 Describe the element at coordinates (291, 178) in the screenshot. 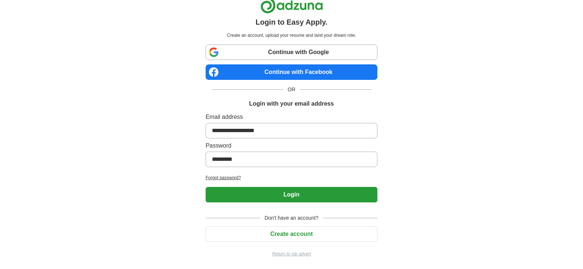

I see `a: Forgot password?` at that location.